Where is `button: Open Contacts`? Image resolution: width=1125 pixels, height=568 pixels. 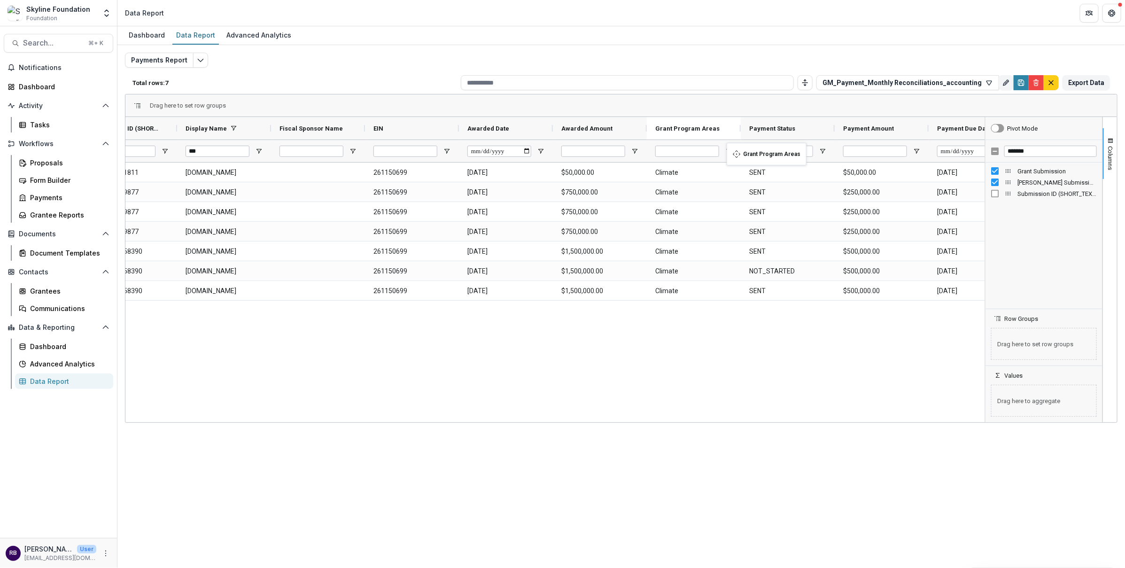 button: Open Contacts is located at coordinates (58, 272).